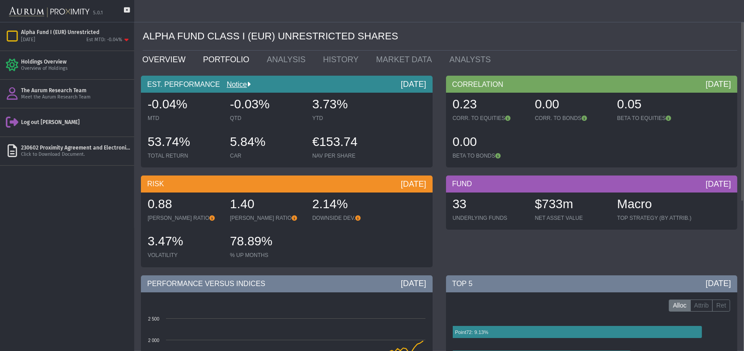  What do you see at coordinates (349, 205) in the screenshot?
I see `div: 2.14%` at bounding box center [349, 205].